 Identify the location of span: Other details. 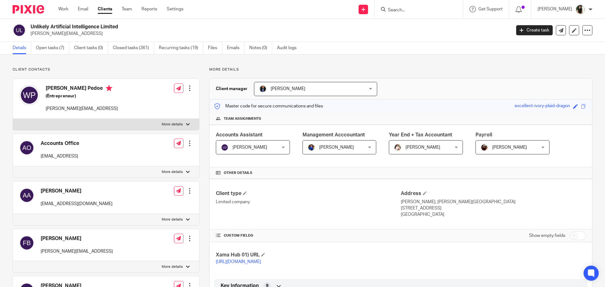
(238, 173).